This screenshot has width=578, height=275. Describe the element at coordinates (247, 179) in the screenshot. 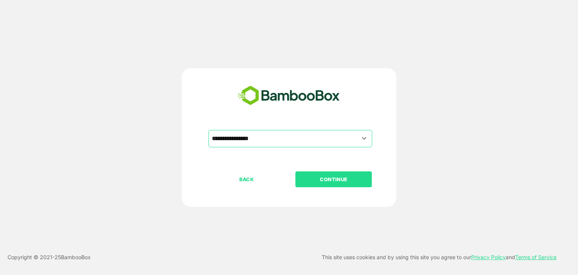

I see `p: BACK` at that location.